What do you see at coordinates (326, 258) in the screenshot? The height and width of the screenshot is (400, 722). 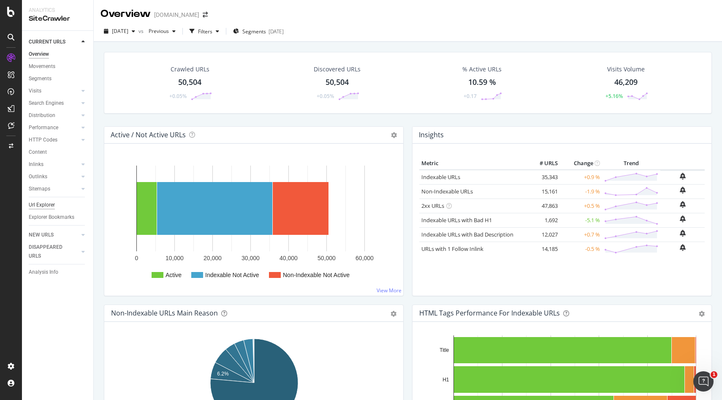 I see `text: 50,000` at bounding box center [326, 258].